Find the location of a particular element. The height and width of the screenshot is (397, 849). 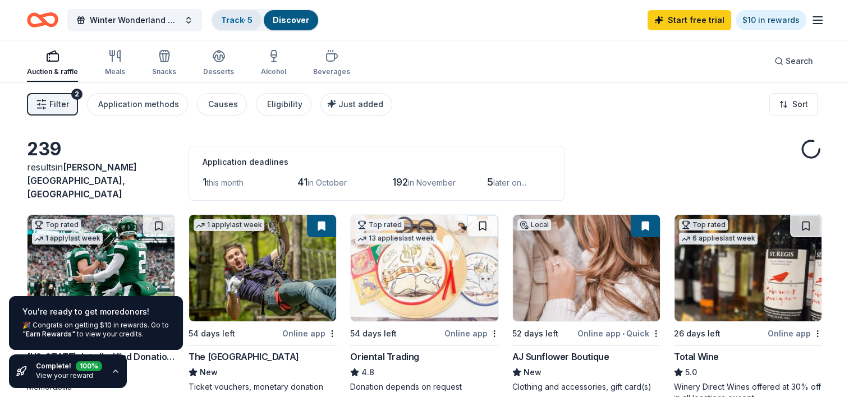

span: in November is located at coordinates (432, 182).